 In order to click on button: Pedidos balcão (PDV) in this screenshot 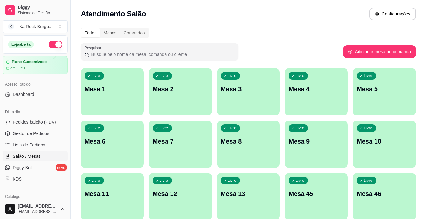, I will do `click(35, 122)`.